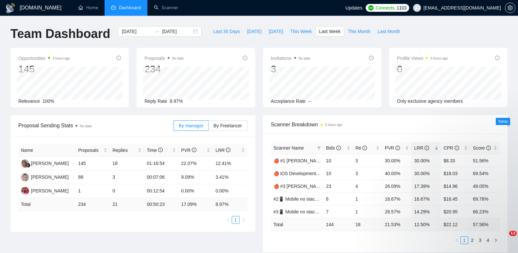 The width and height of the screenshot is (518, 253). I want to click on span: Scanner Breakdown, so click(385, 124).